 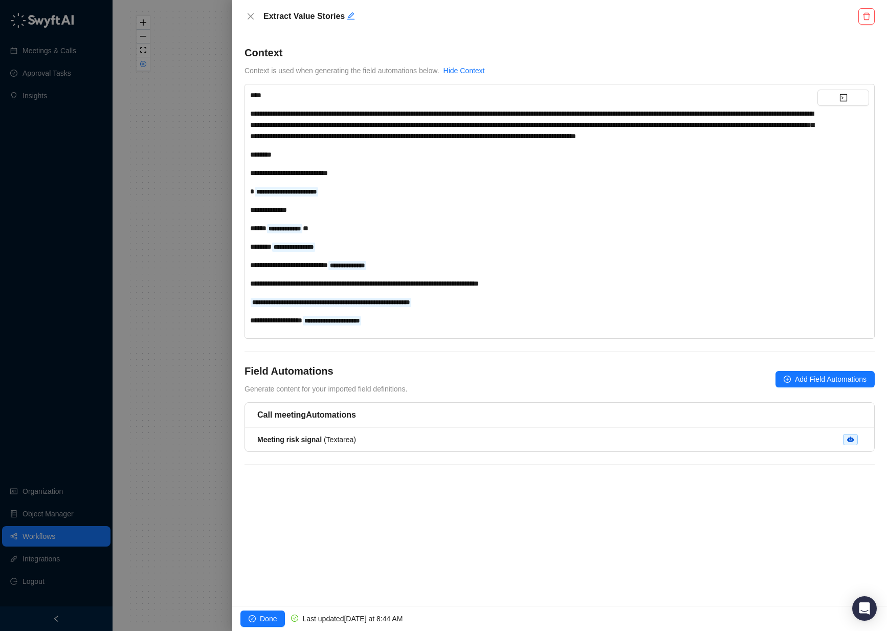 I want to click on span: Add Field Automations, so click(x=831, y=379).